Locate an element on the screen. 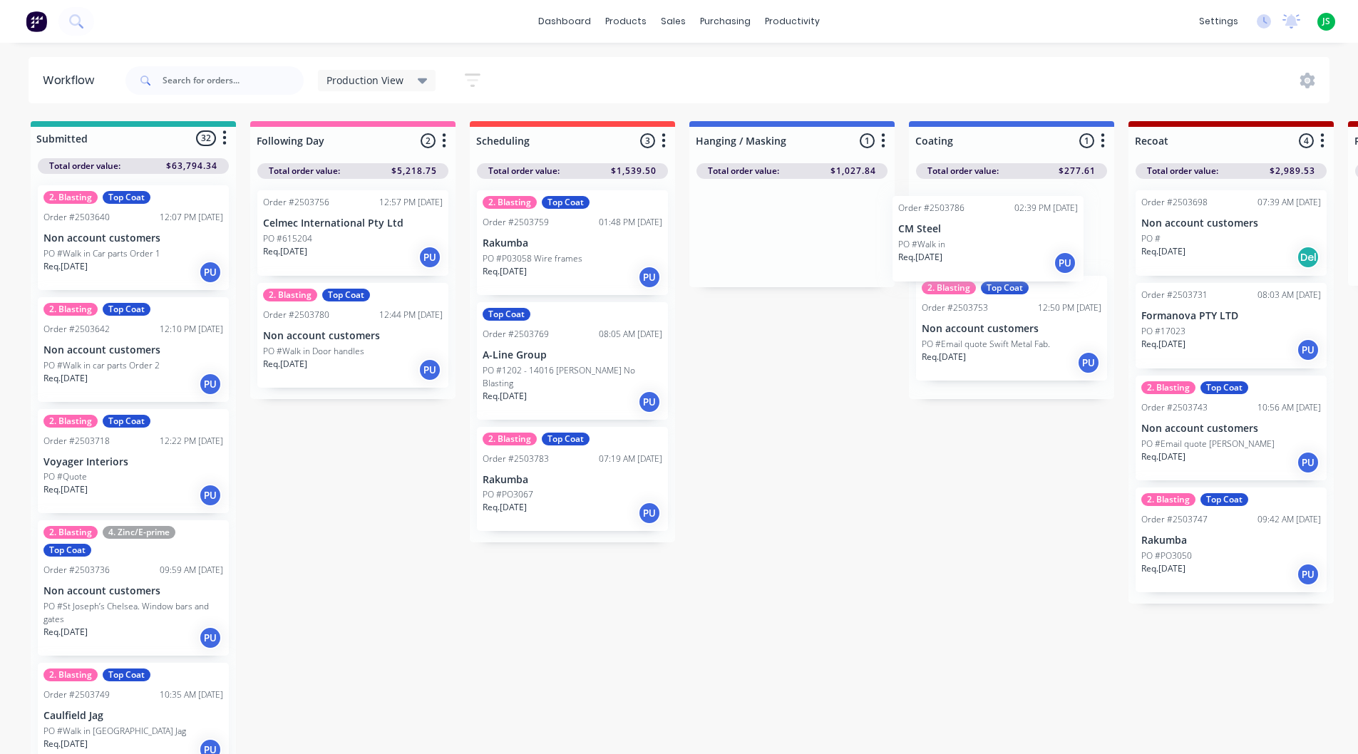 The width and height of the screenshot is (1358, 754). span: $1,539.50 is located at coordinates (634, 171).